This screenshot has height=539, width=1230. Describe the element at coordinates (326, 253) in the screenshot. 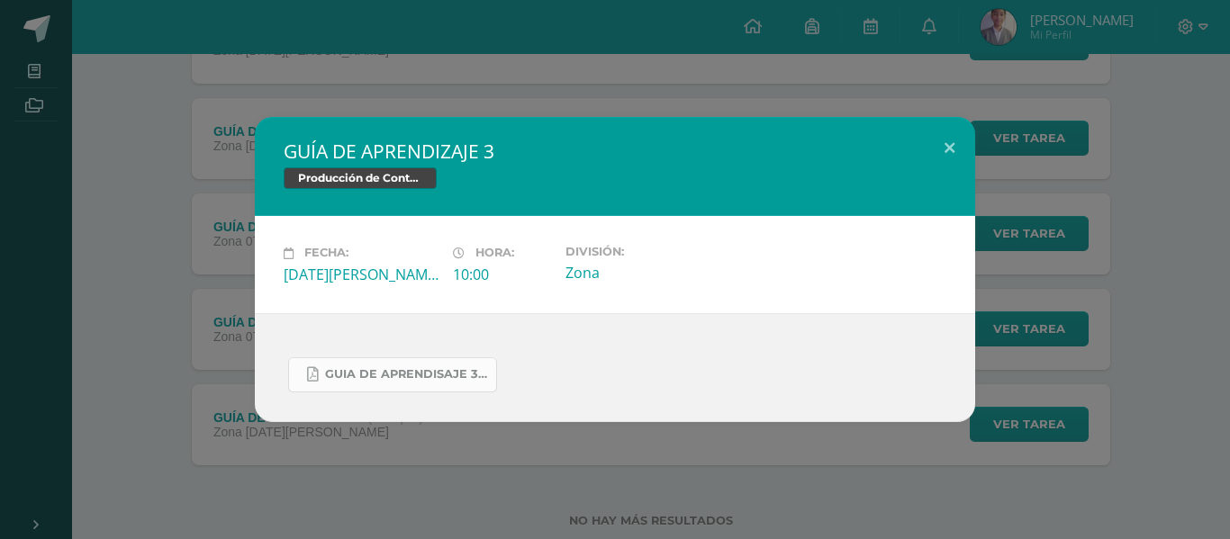

I see `span: Fecha:` at that location.